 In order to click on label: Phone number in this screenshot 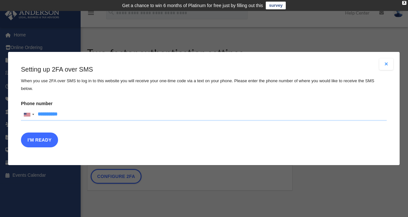, I will do `click(204, 110)`.